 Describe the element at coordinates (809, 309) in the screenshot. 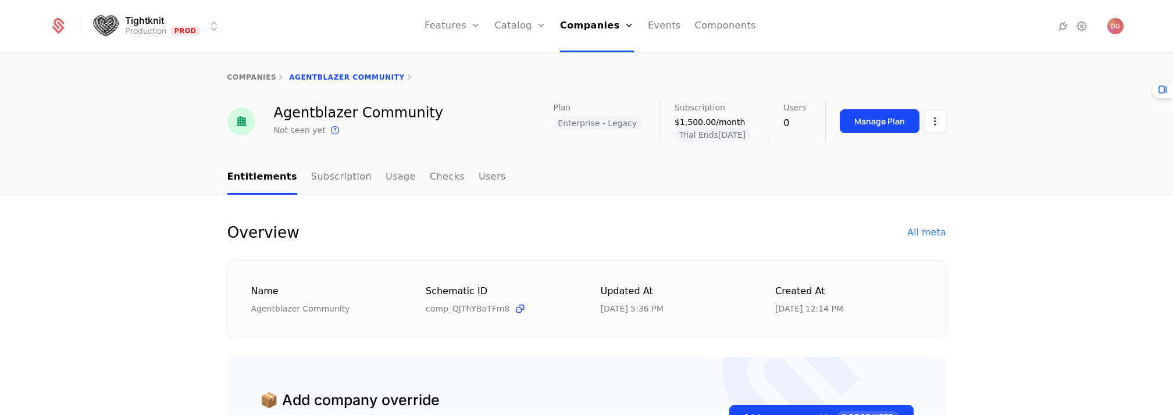

I see `div: 8/8/25, 12:14 PM` at that location.